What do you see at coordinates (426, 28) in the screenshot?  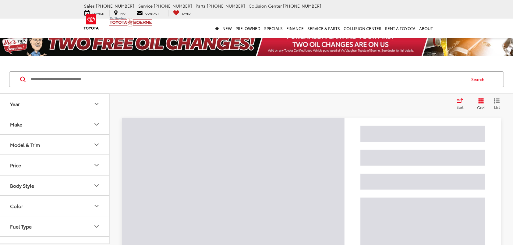 I see `a: About` at bounding box center [426, 28].